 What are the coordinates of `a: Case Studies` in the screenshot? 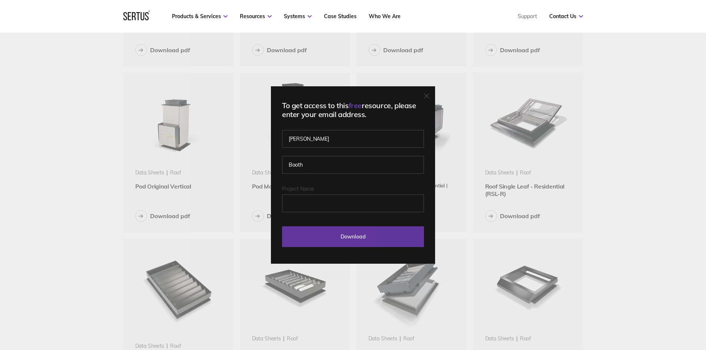 It's located at (340, 16).